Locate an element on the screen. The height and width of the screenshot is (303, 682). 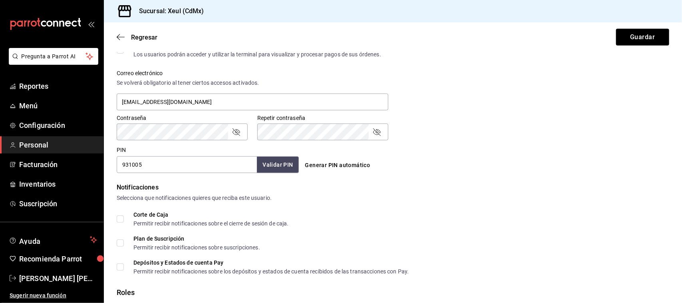
div: Notificaciones is located at coordinates (393, 187).